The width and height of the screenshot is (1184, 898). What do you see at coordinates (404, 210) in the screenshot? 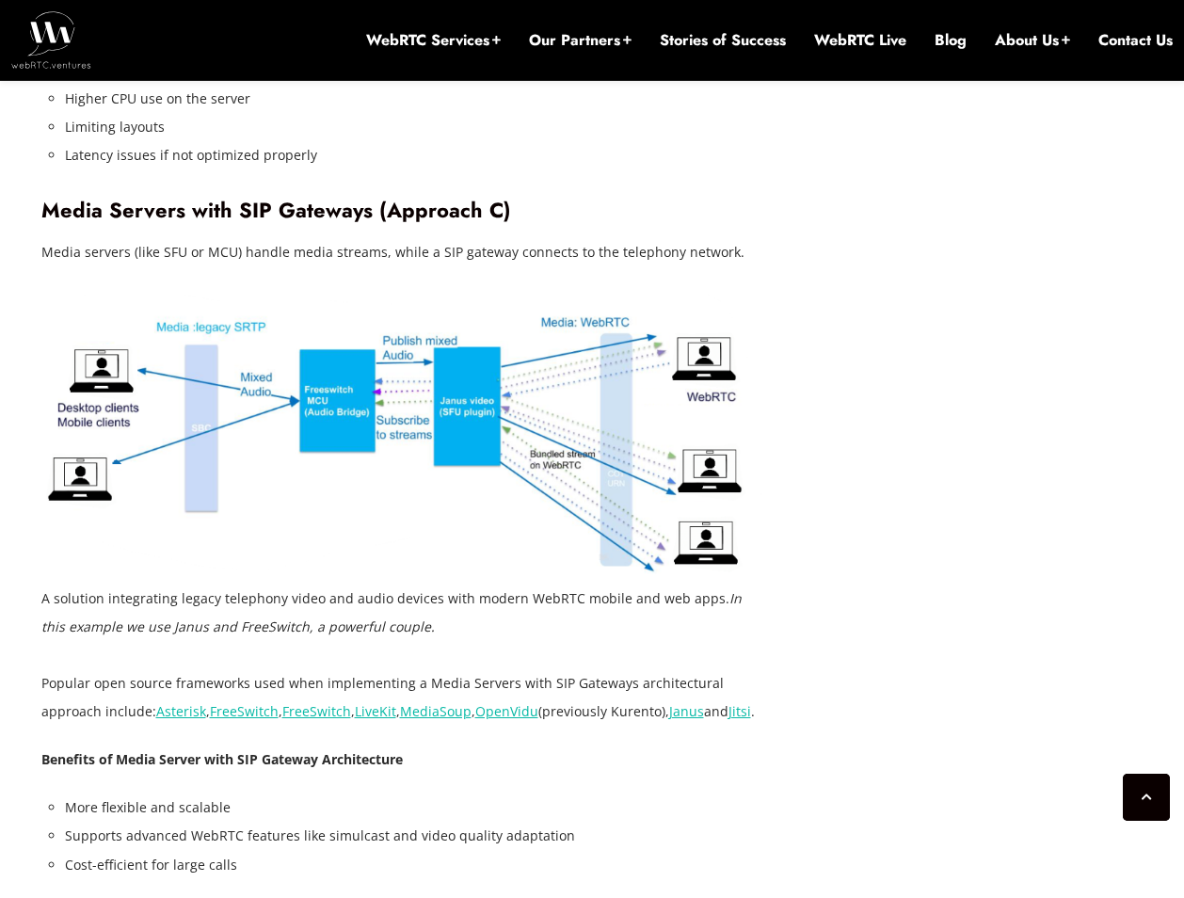
I see `h3: Media Servers with SIP Gateways (Approach C)` at bounding box center [404, 210].